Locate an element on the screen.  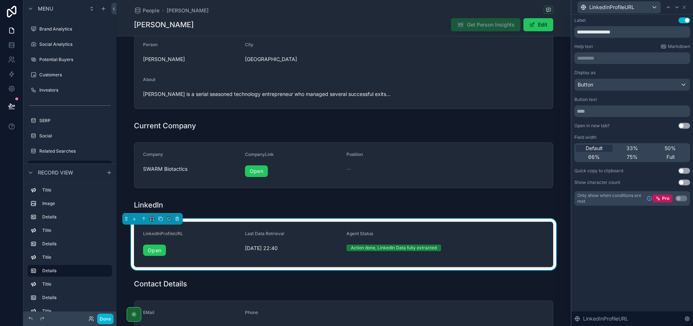
label: Customers is located at coordinates (75, 75).